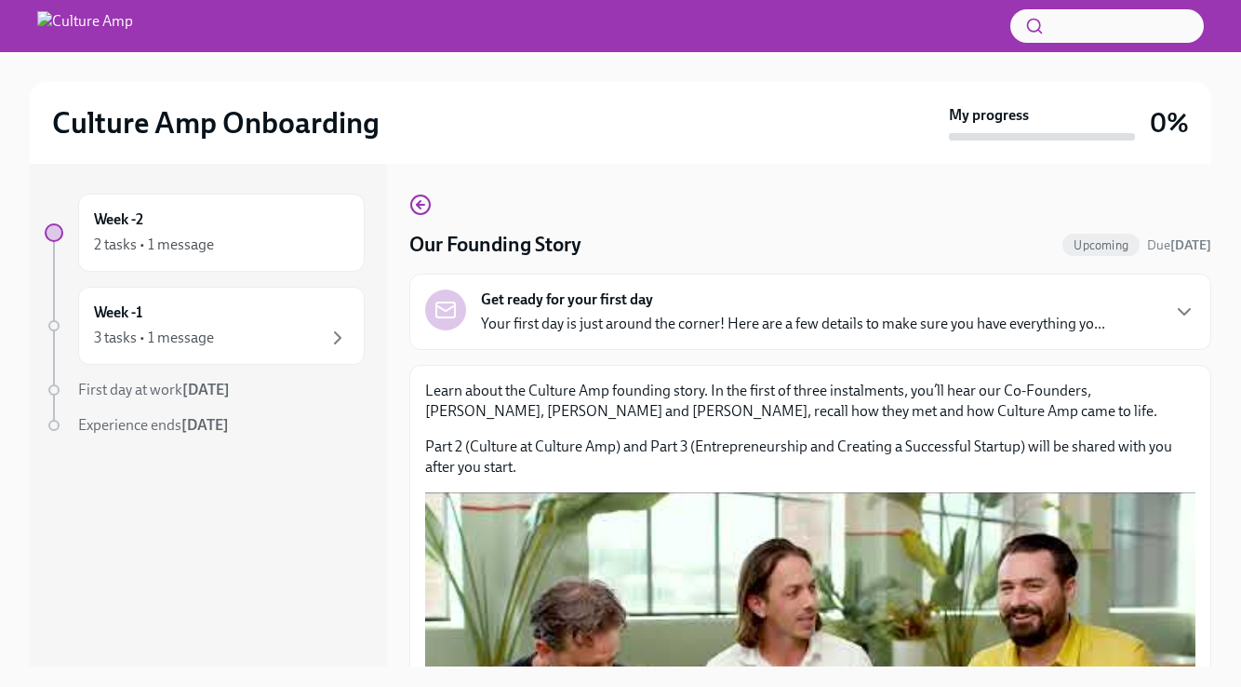  I want to click on h2: Culture Amp Onboarding, so click(216, 123).